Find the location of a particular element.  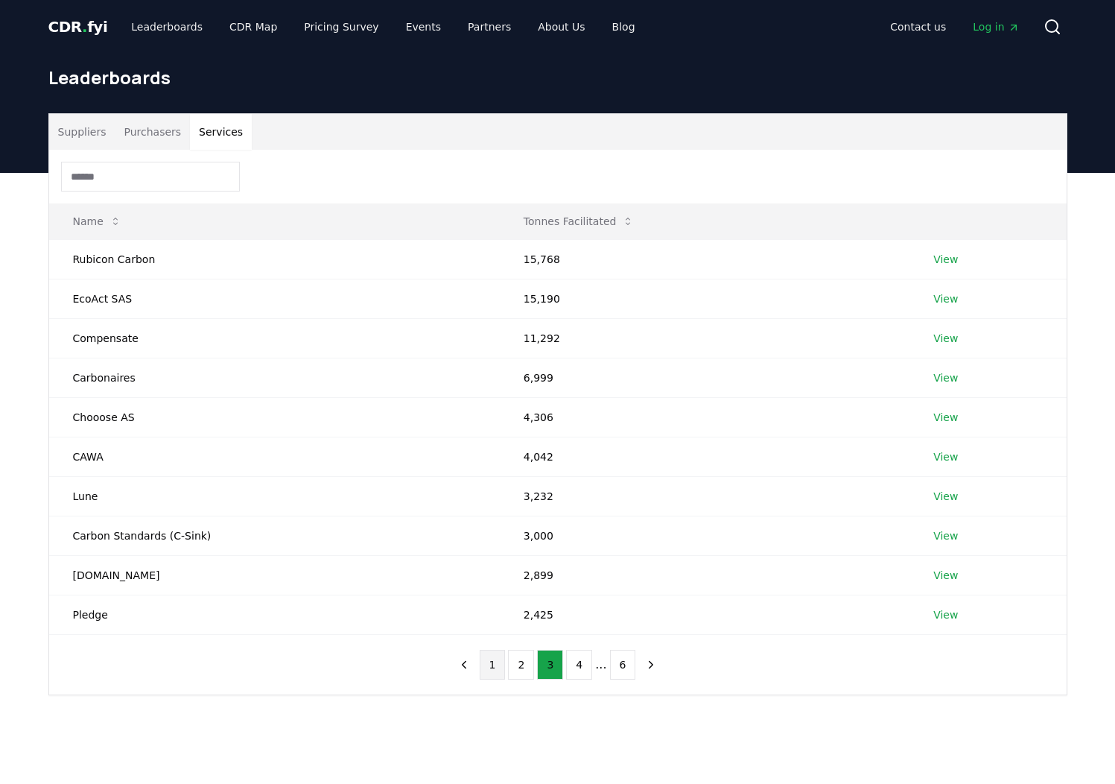

a: Partners is located at coordinates (490, 27).